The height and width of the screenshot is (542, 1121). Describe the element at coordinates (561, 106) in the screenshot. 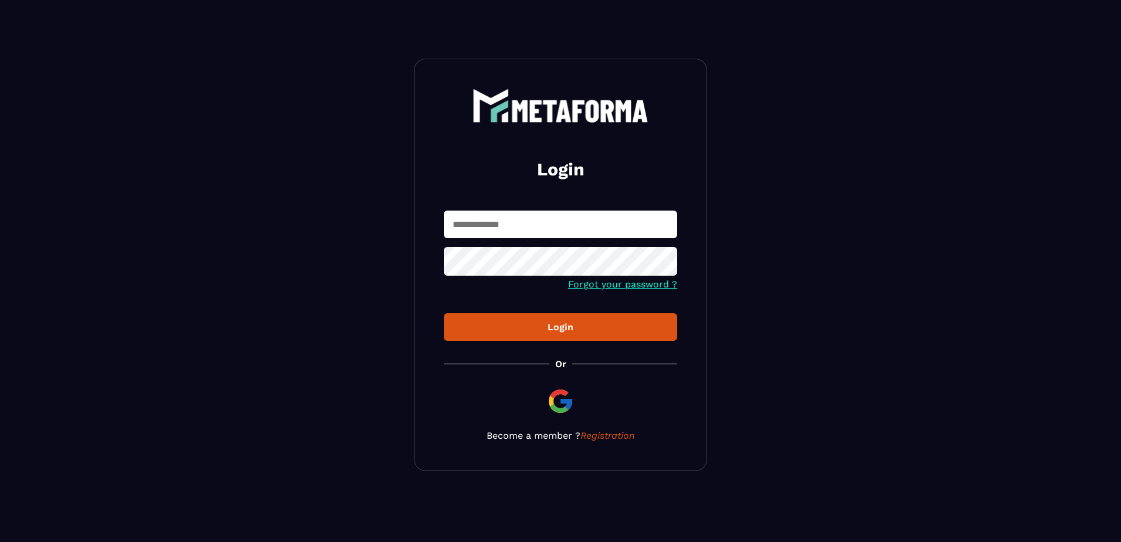

I see `a: logo` at that location.